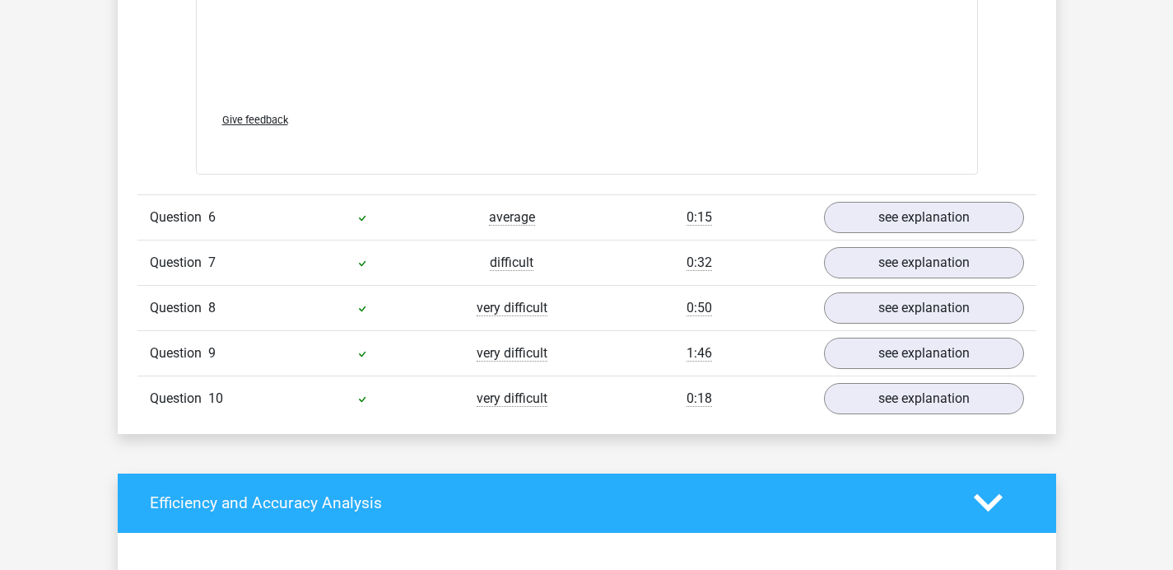  What do you see at coordinates (699, 263) in the screenshot?
I see `span: 0:32` at bounding box center [699, 263].